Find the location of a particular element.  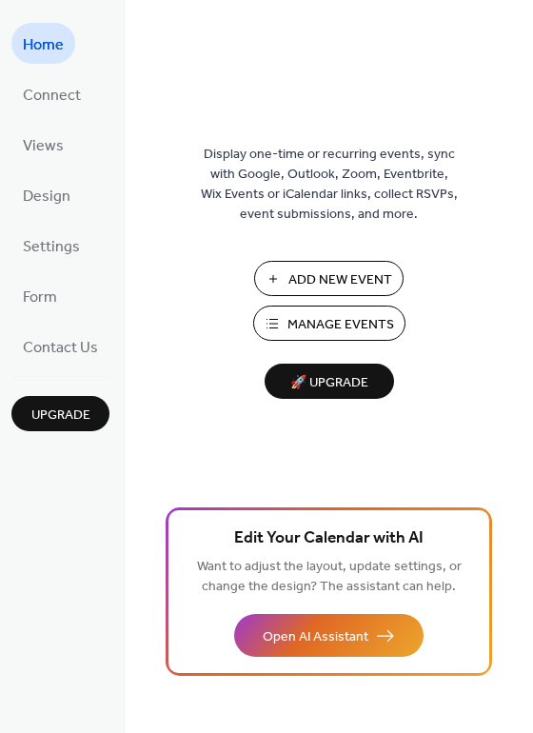

span: Open AI Assistant is located at coordinates (315, 637).